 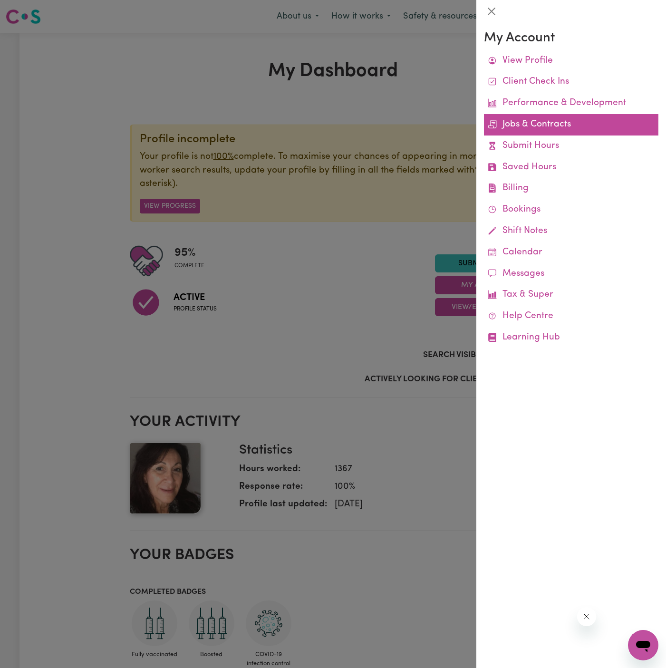 I want to click on a: Client Check Ins, so click(x=571, y=82).